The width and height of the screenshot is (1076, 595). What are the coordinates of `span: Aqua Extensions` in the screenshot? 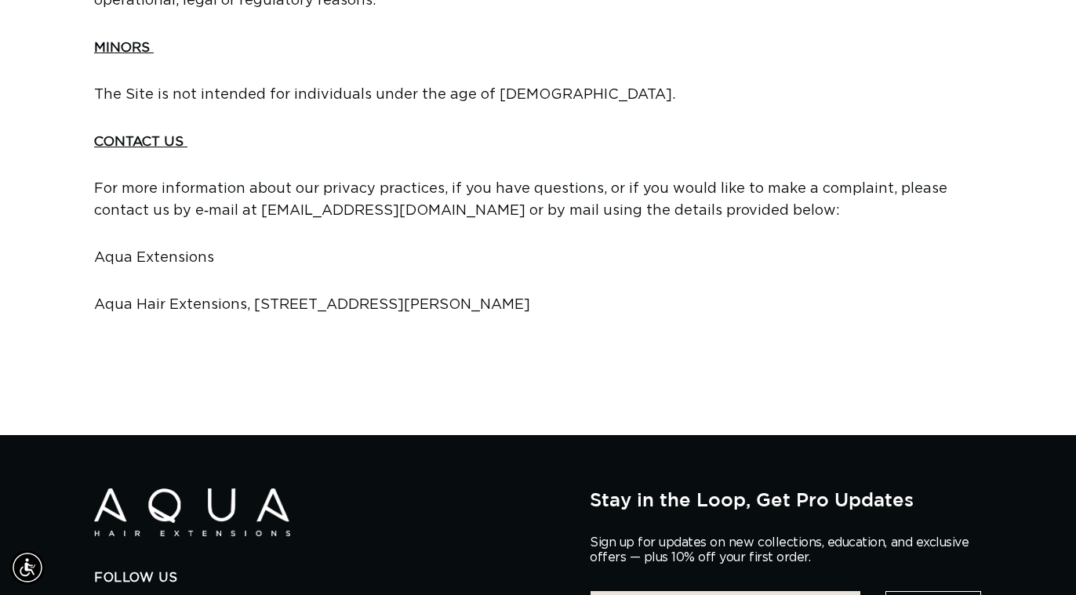 It's located at (154, 258).